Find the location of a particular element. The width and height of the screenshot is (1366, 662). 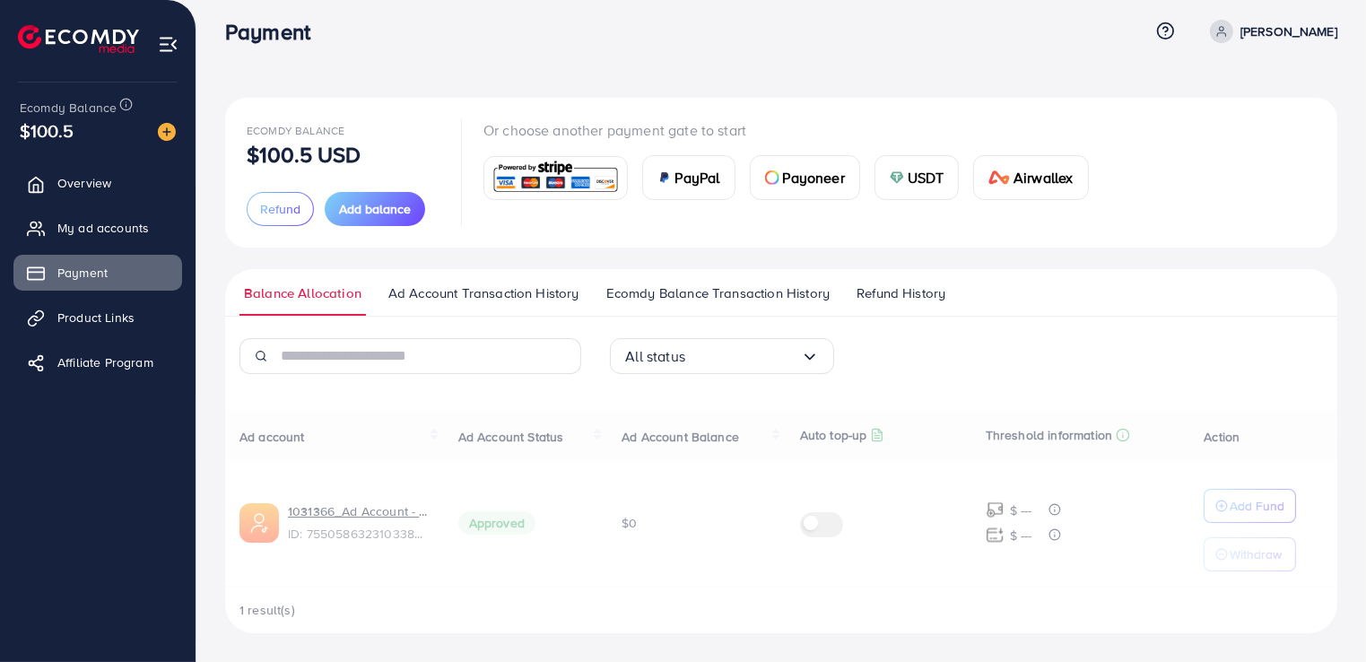

a: Overview is located at coordinates (98, 183).